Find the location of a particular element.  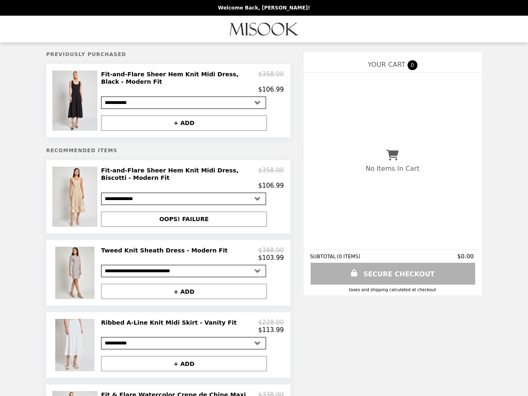

span: SUBTOTAL is located at coordinates (323, 257).